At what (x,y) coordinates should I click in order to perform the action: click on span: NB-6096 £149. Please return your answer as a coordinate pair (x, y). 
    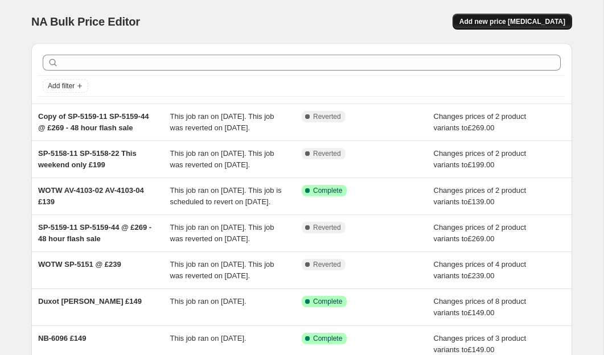
    Looking at the image, I should click on (62, 338).